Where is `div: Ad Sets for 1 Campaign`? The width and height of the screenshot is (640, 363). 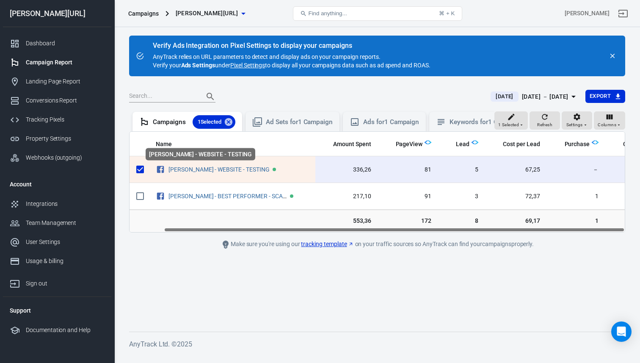 div: Ad Sets for 1 Campaign is located at coordinates (299, 122).